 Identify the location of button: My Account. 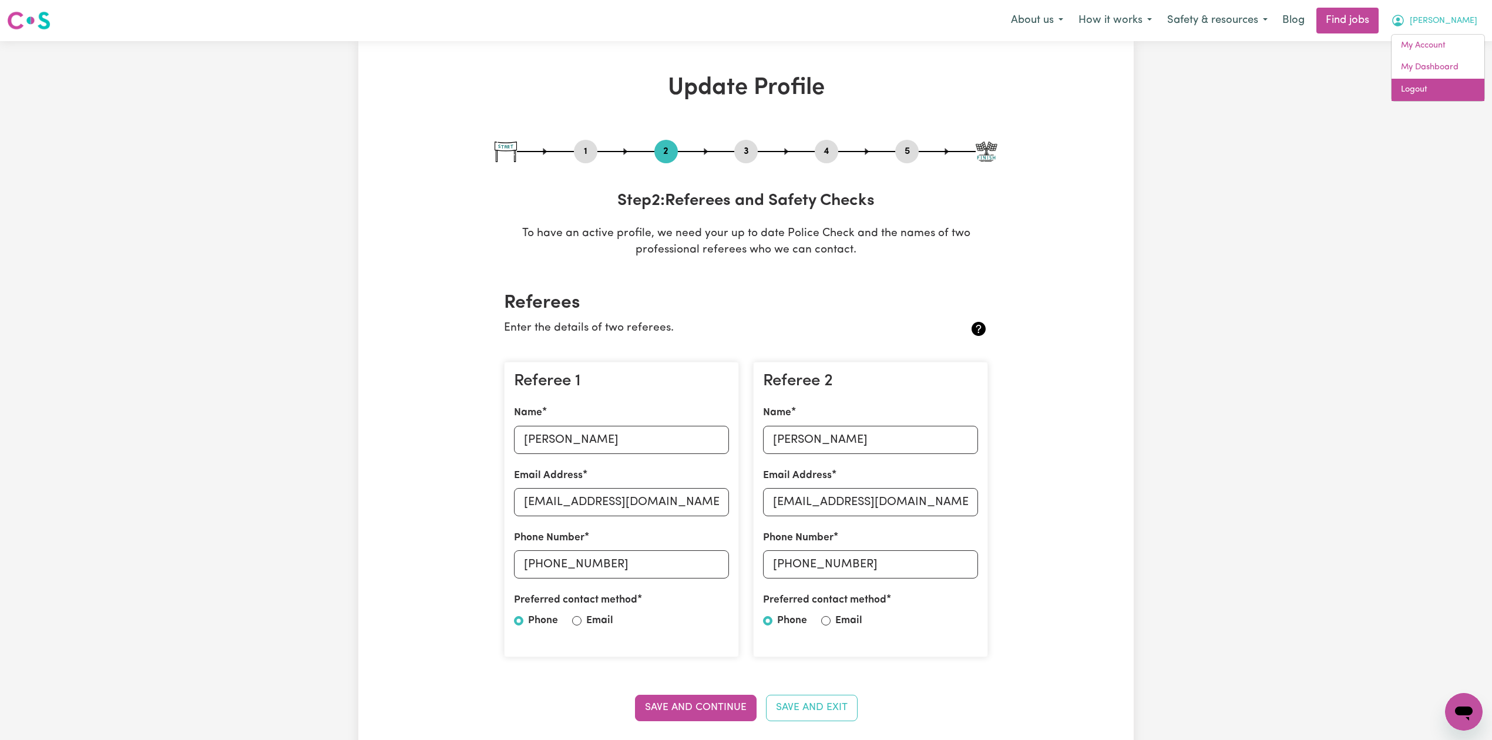
(1434, 21).